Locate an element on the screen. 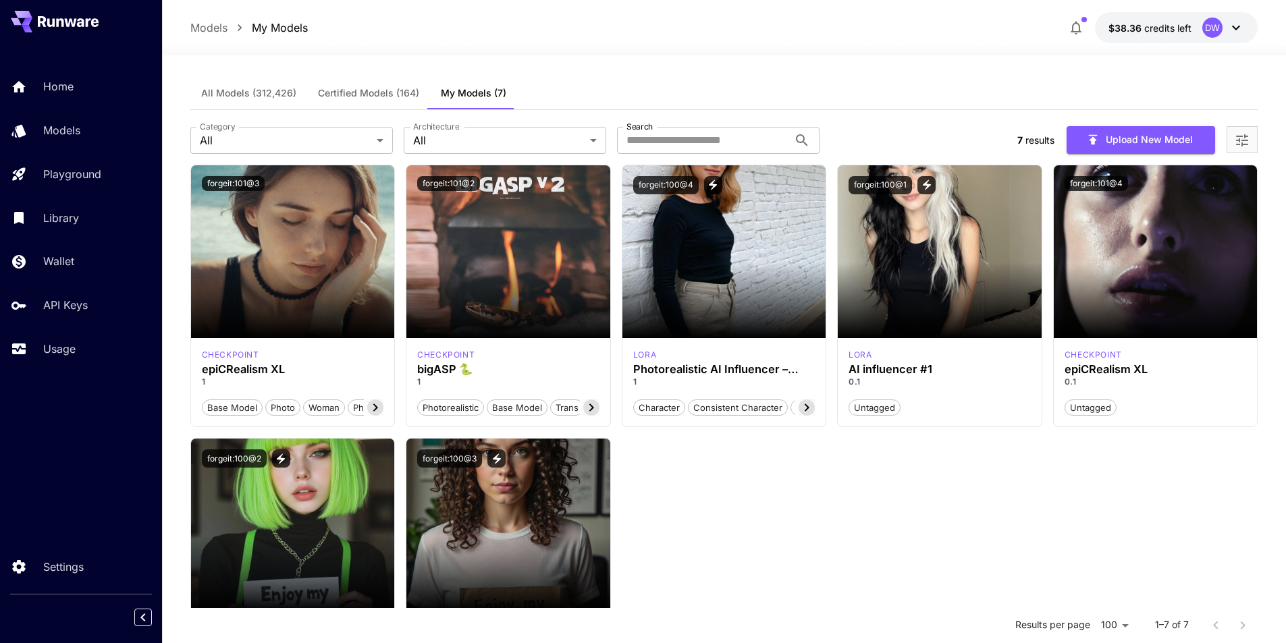 The width and height of the screenshot is (1286, 643). button: photorealistic is located at coordinates (450, 408).